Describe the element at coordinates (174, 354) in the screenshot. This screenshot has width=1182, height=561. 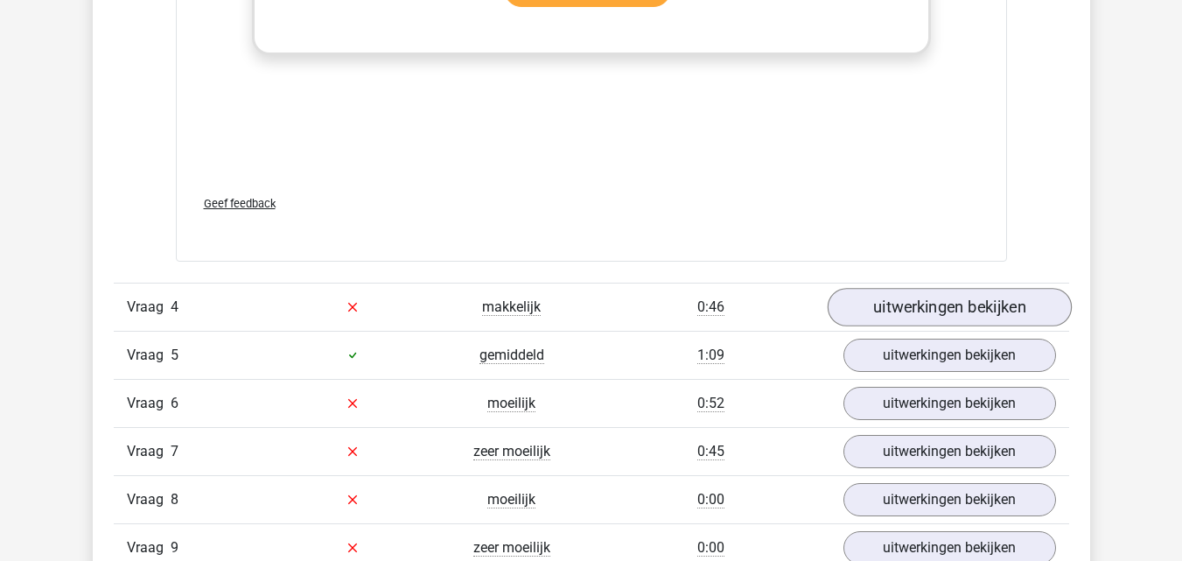
I see `span: 5` at that location.